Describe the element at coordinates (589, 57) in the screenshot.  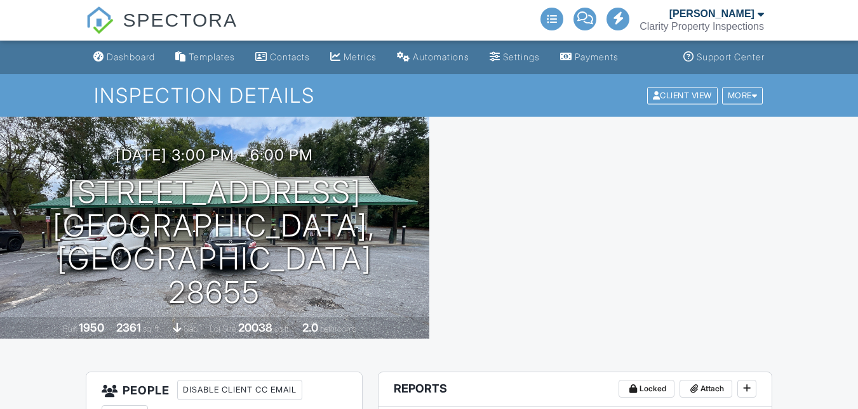
I see `a: Payments` at that location.